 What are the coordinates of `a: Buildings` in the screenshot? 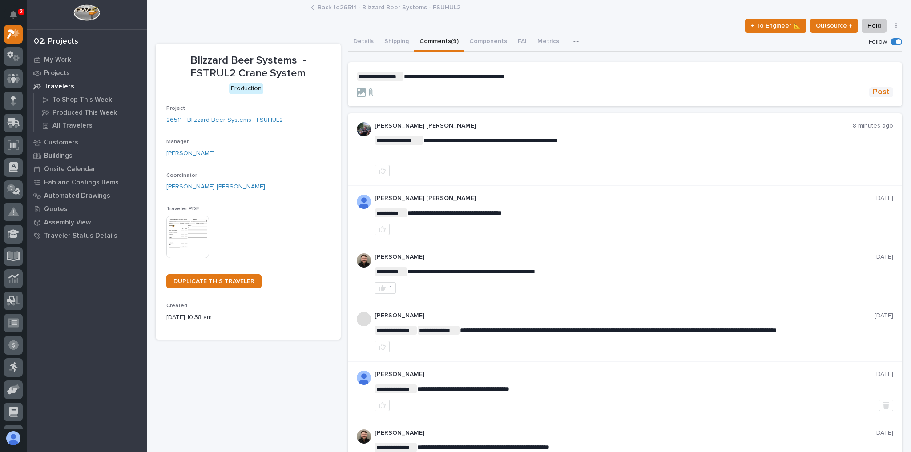 It's located at (87, 156).